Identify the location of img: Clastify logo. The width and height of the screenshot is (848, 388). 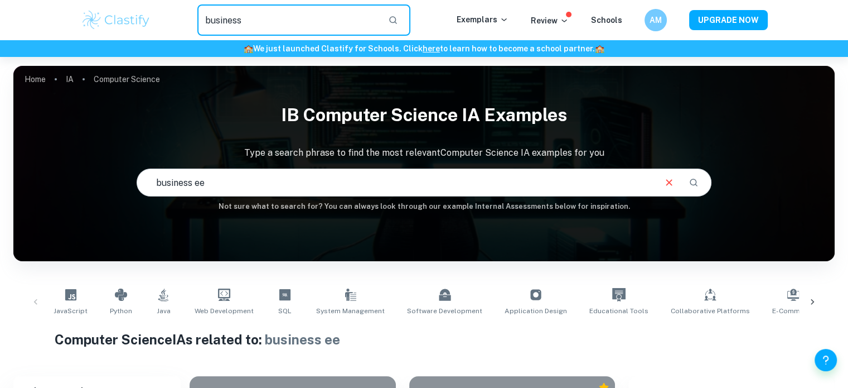
(116, 20).